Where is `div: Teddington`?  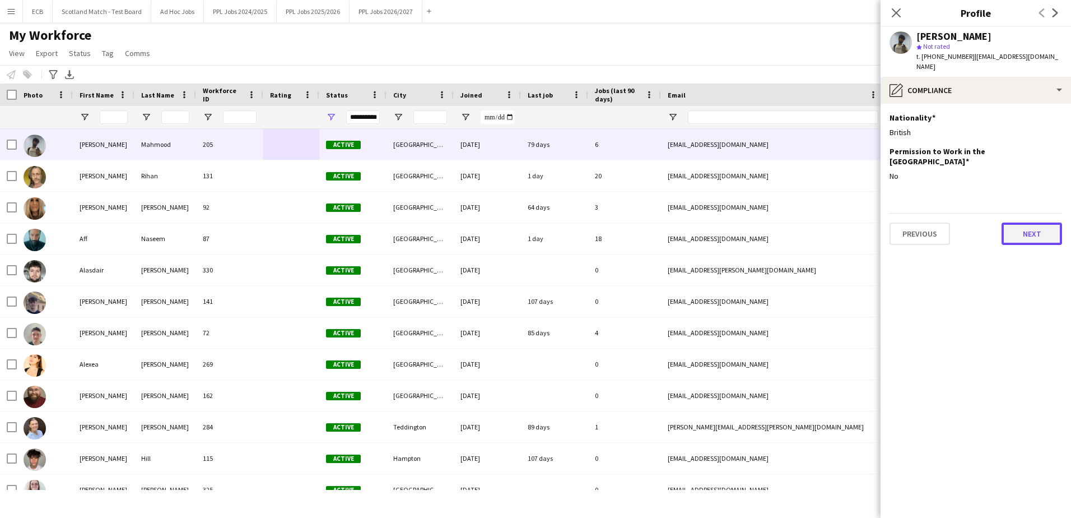
div: Teddington is located at coordinates (420, 426).